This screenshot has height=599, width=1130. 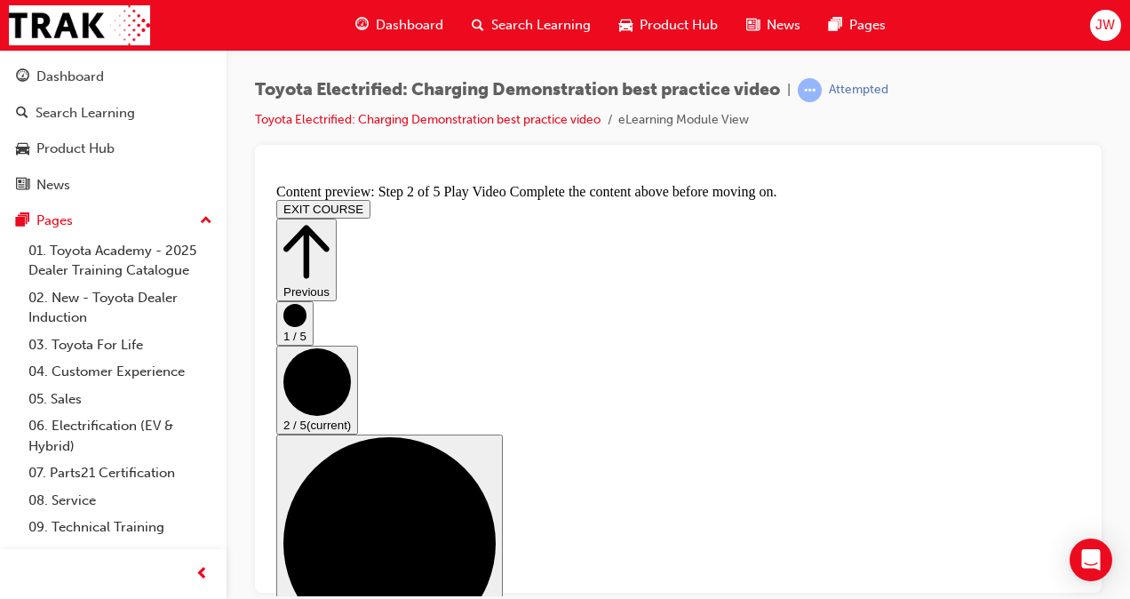 What do you see at coordinates (120, 500) in the screenshot?
I see `a: 08. Service` at bounding box center [120, 500].